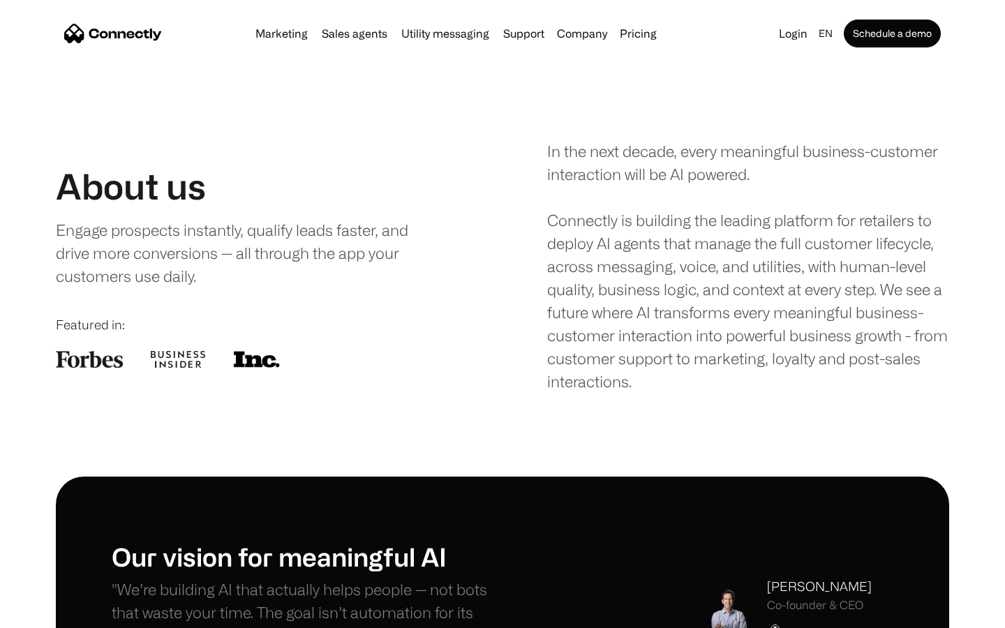 Image resolution: width=1005 pixels, height=628 pixels. I want to click on ul: Language list, so click(56, 613).